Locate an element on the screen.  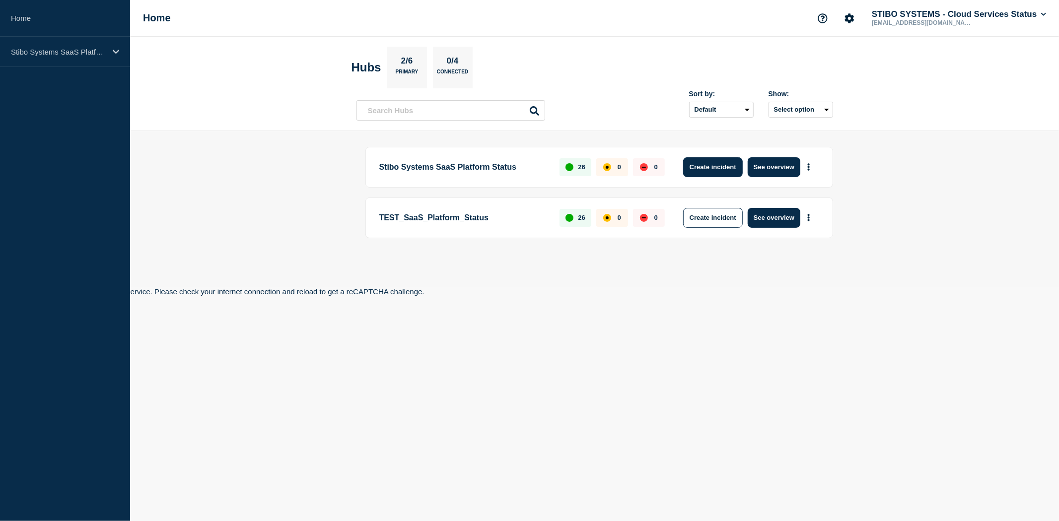
div: Sort by: is located at coordinates (721, 94).